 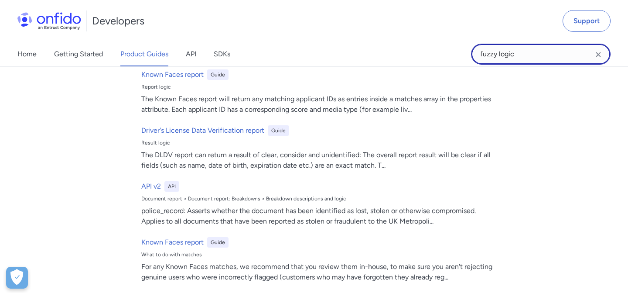 What do you see at coordinates (318, 254) in the screenshot?
I see `div: What to do with matches` at bounding box center [318, 254].